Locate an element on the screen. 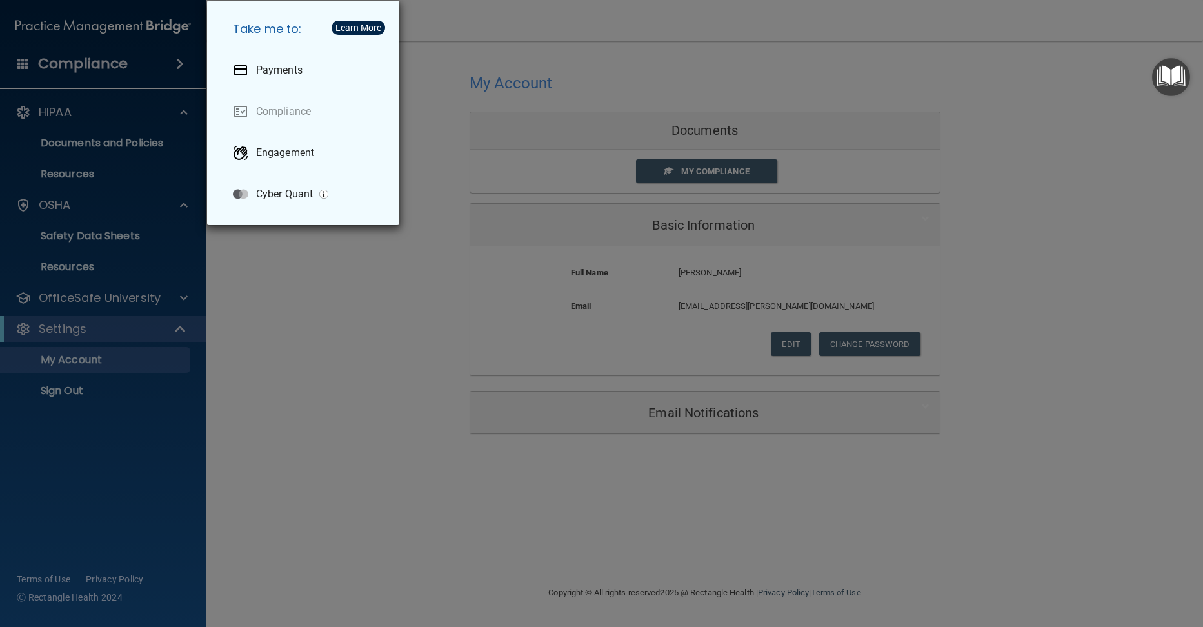  button: Open Resource Center is located at coordinates (1171, 77).